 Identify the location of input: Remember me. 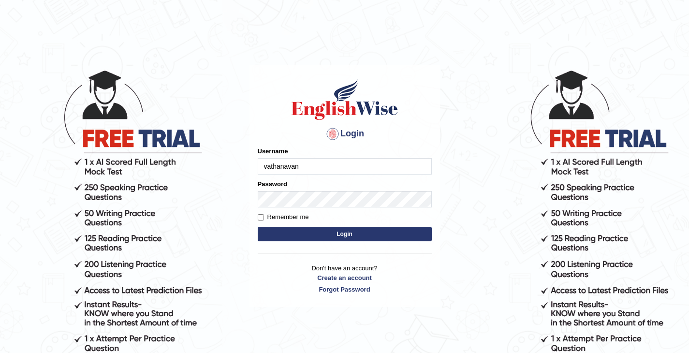
(261, 217).